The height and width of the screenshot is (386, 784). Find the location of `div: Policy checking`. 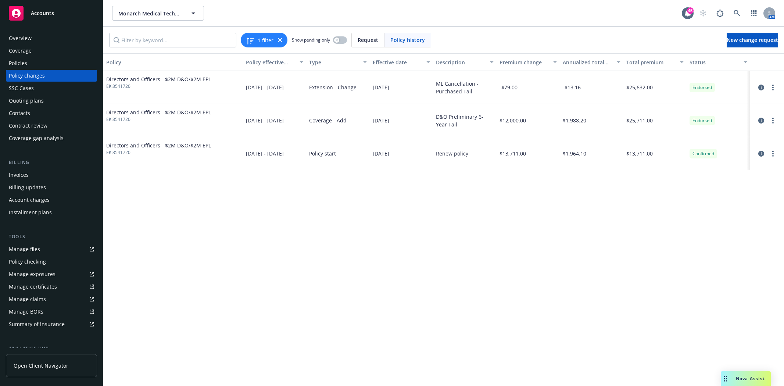

div: Policy checking is located at coordinates (27, 262).